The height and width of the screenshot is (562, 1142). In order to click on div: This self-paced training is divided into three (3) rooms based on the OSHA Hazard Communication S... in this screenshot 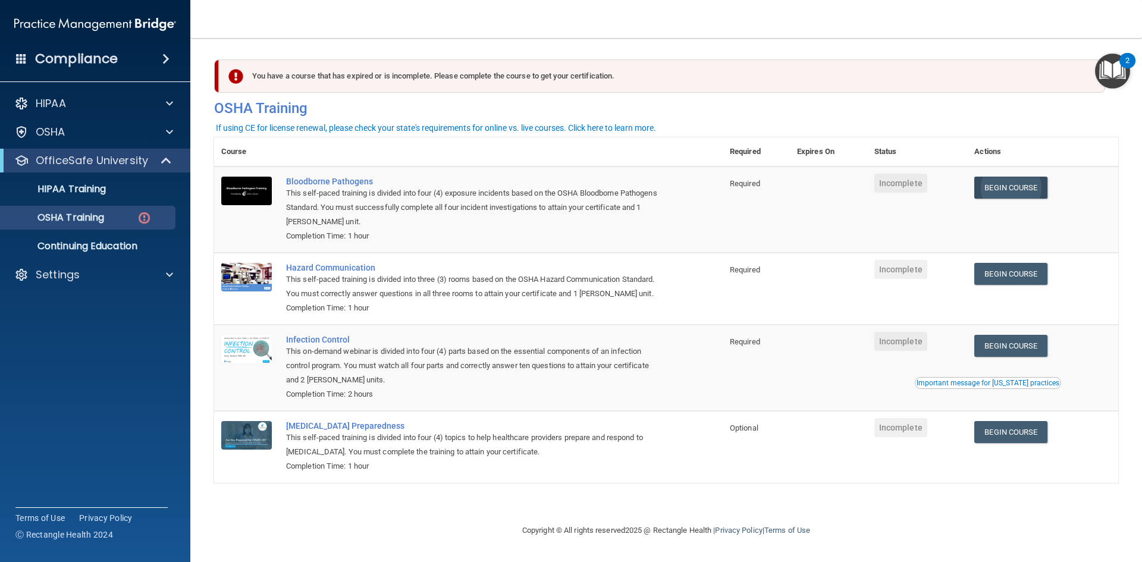, I will do `click(475, 287)`.